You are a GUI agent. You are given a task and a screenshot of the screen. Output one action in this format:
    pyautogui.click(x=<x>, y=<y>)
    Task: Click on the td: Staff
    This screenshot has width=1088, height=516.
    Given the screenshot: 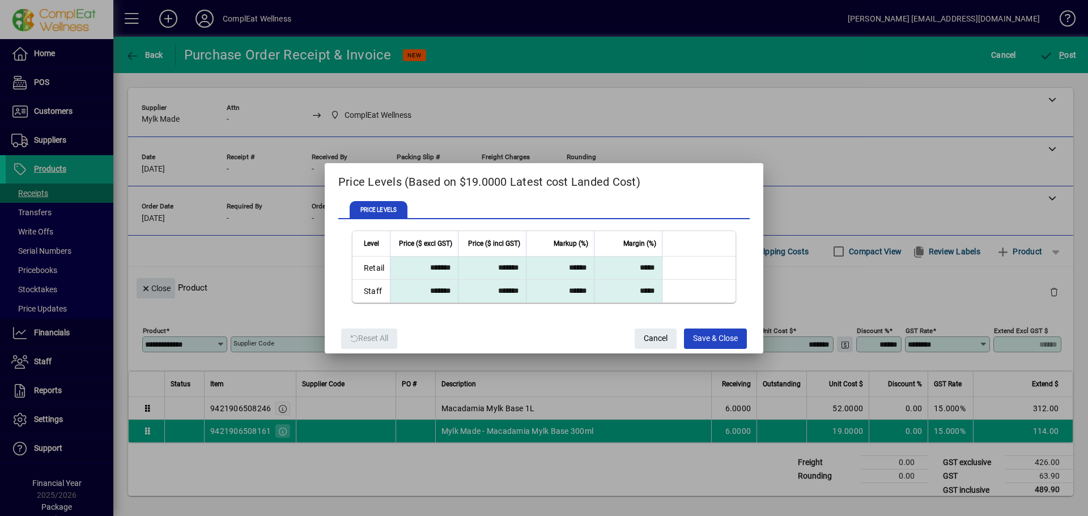 What is the action you would take?
    pyautogui.click(x=371, y=291)
    